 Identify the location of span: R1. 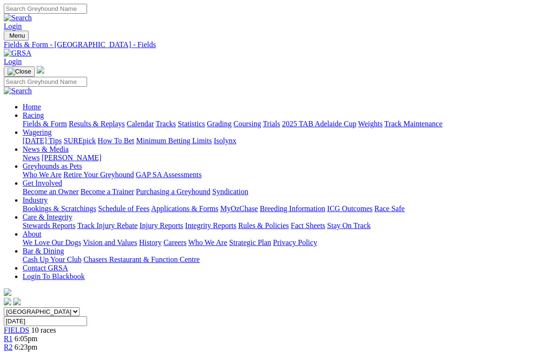
(8, 338).